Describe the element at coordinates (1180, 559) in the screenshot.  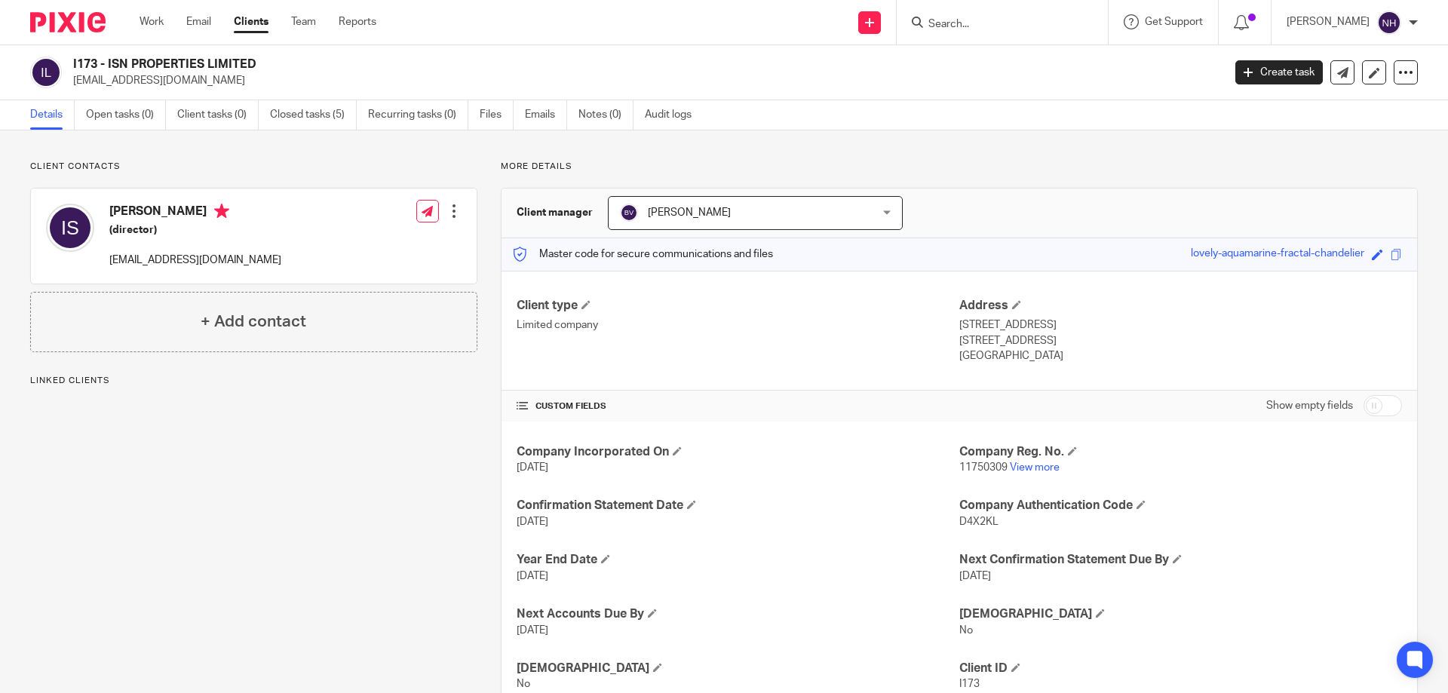
I see `h4: Next Confirmation Statement Due By` at that location.